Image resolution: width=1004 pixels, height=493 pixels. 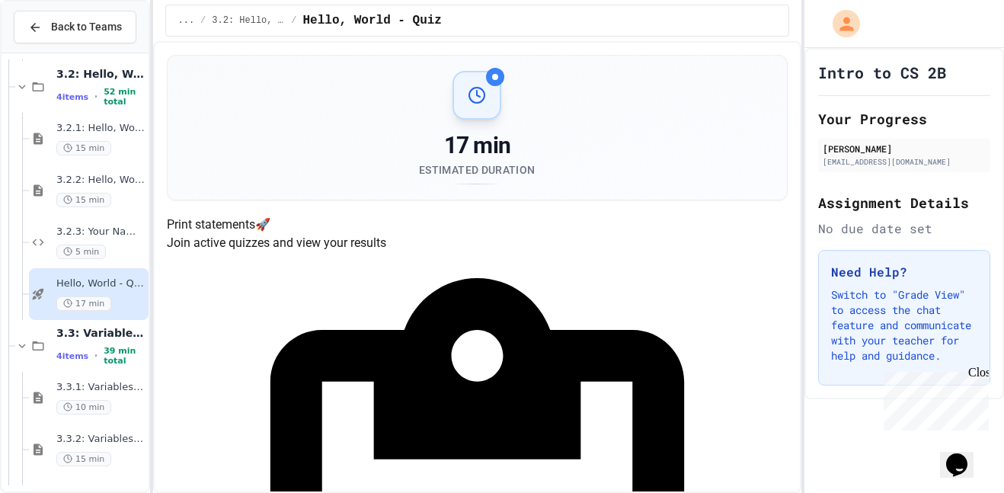 What do you see at coordinates (101, 180) in the screenshot?
I see `span: 3.2.2: Hello, World! - Review` at bounding box center [101, 180].